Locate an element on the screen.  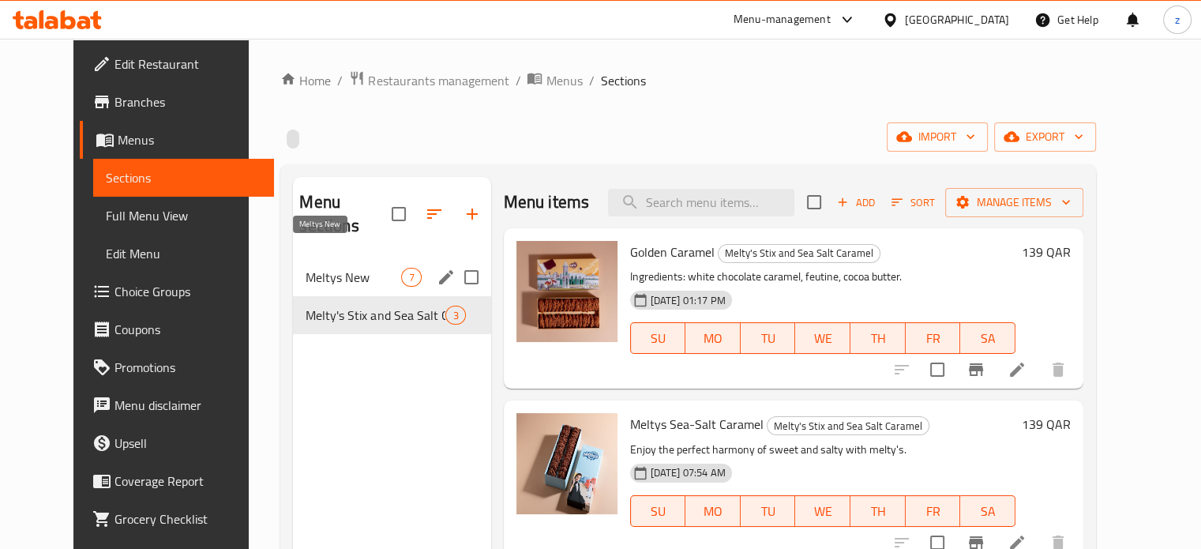
span: Edit Menu is located at coordinates (183, 253).